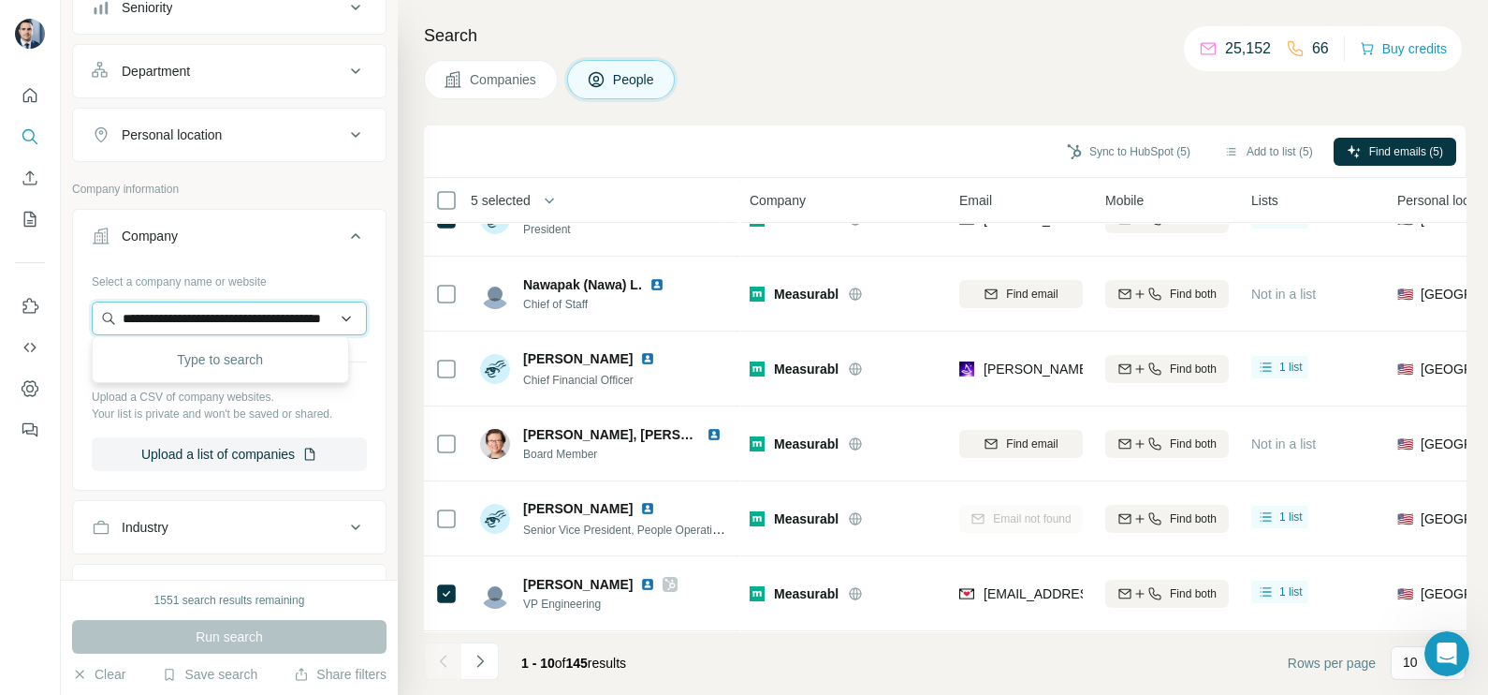  Describe the element at coordinates (600, 229) in the screenshot. I see `span: President` at that location.